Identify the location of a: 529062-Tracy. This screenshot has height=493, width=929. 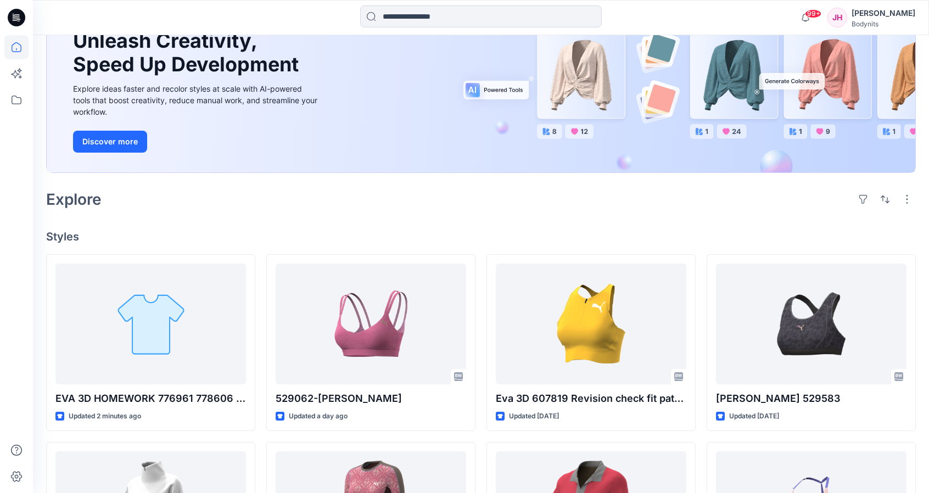
(371, 324).